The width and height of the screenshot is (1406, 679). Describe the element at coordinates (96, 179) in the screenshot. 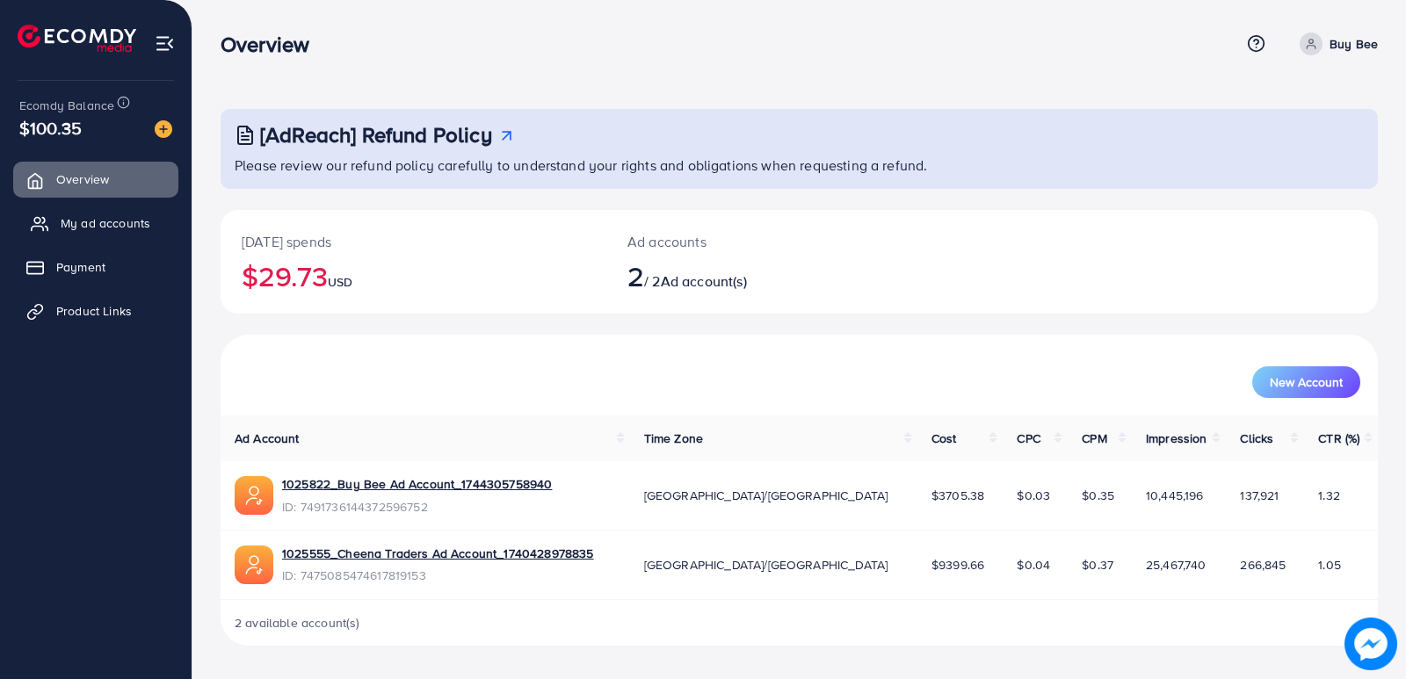

I see `a: Overview` at that location.